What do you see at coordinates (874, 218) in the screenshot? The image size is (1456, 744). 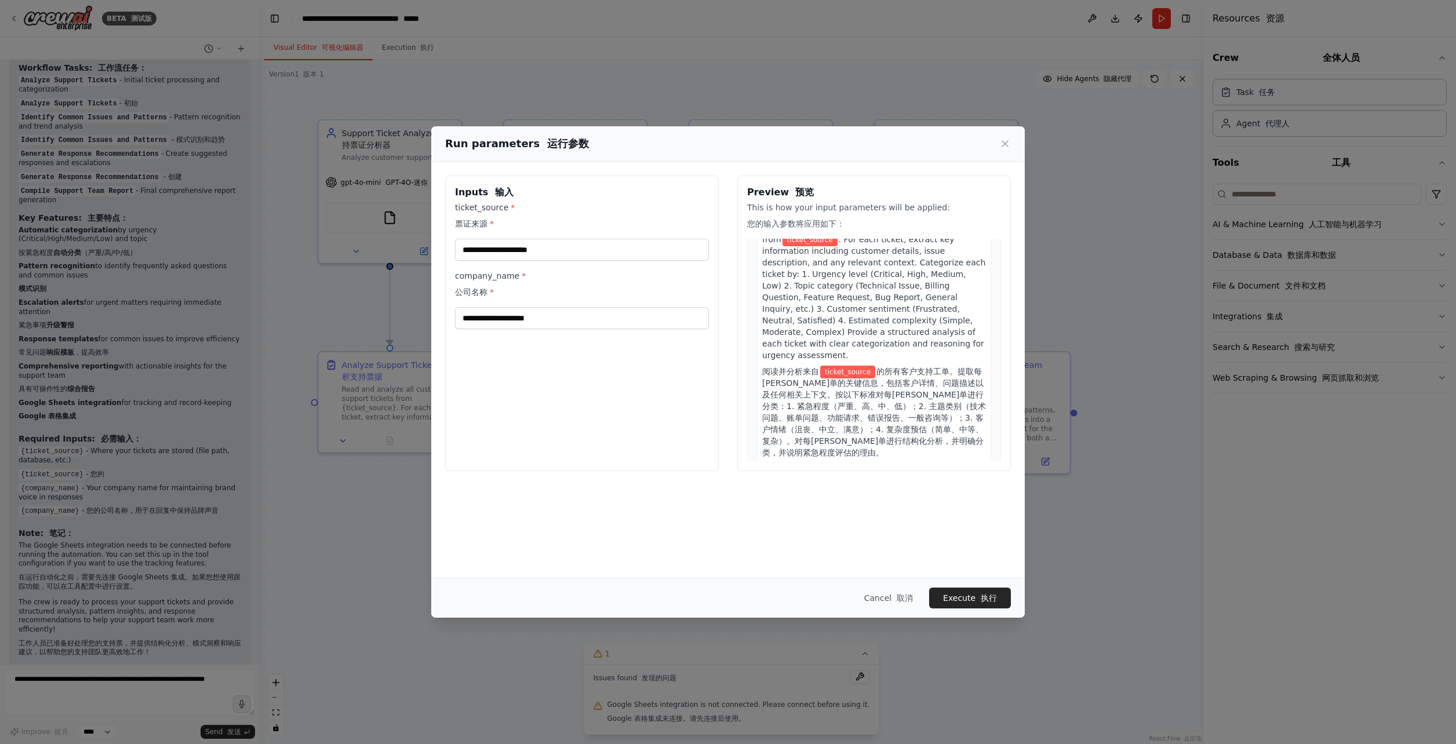 I see `p: This is how your input parameters will be applied:` at bounding box center [874, 218].